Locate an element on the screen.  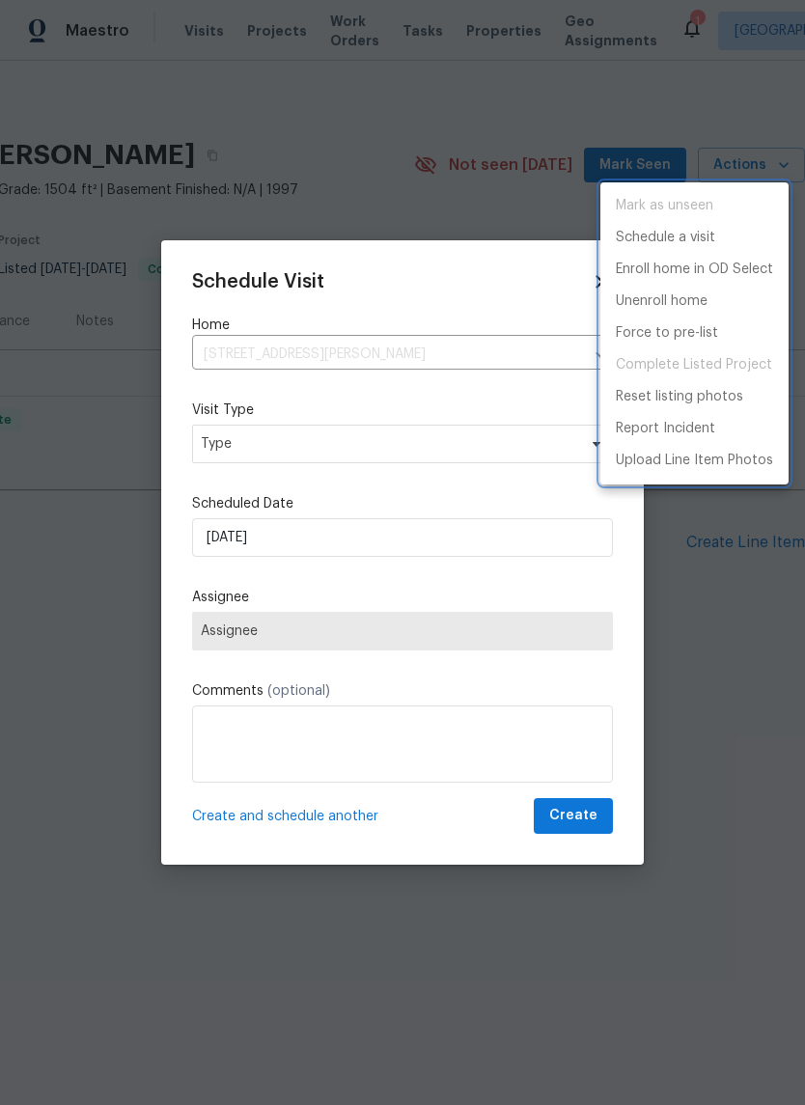
p: Reset listing photos is located at coordinates (680, 397).